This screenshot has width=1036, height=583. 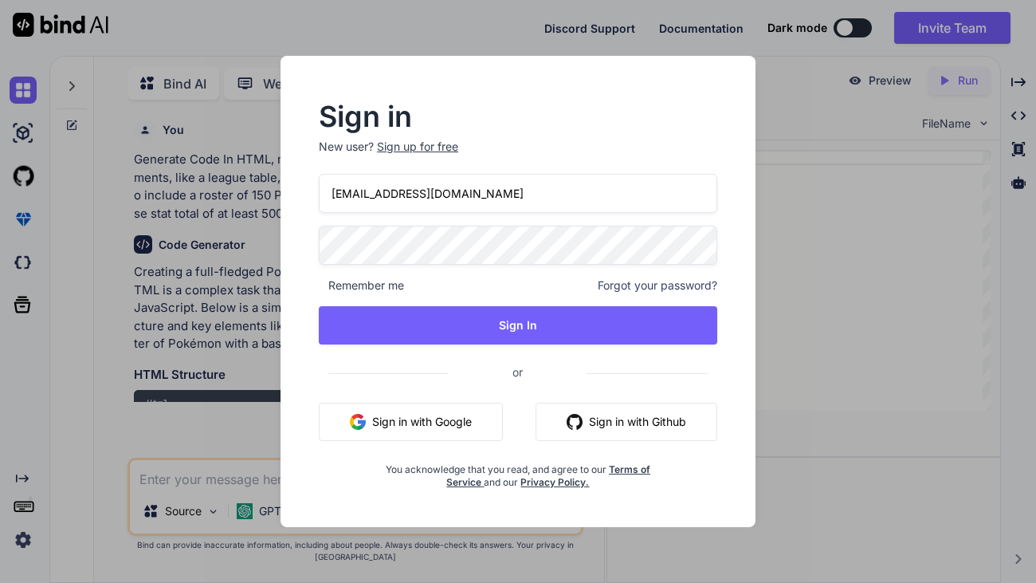 I want to click on img: google, so click(x=358, y=422).